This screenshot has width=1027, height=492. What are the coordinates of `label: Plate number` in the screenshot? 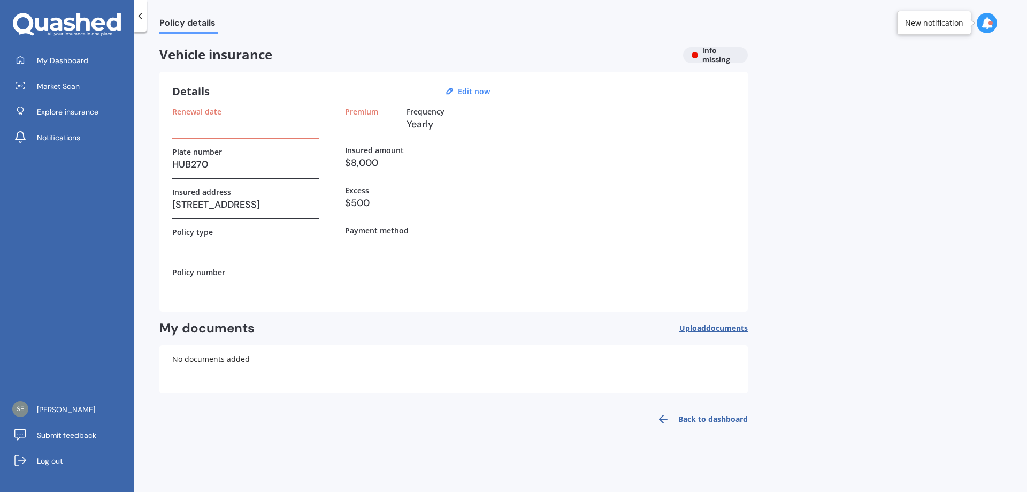 It's located at (197, 151).